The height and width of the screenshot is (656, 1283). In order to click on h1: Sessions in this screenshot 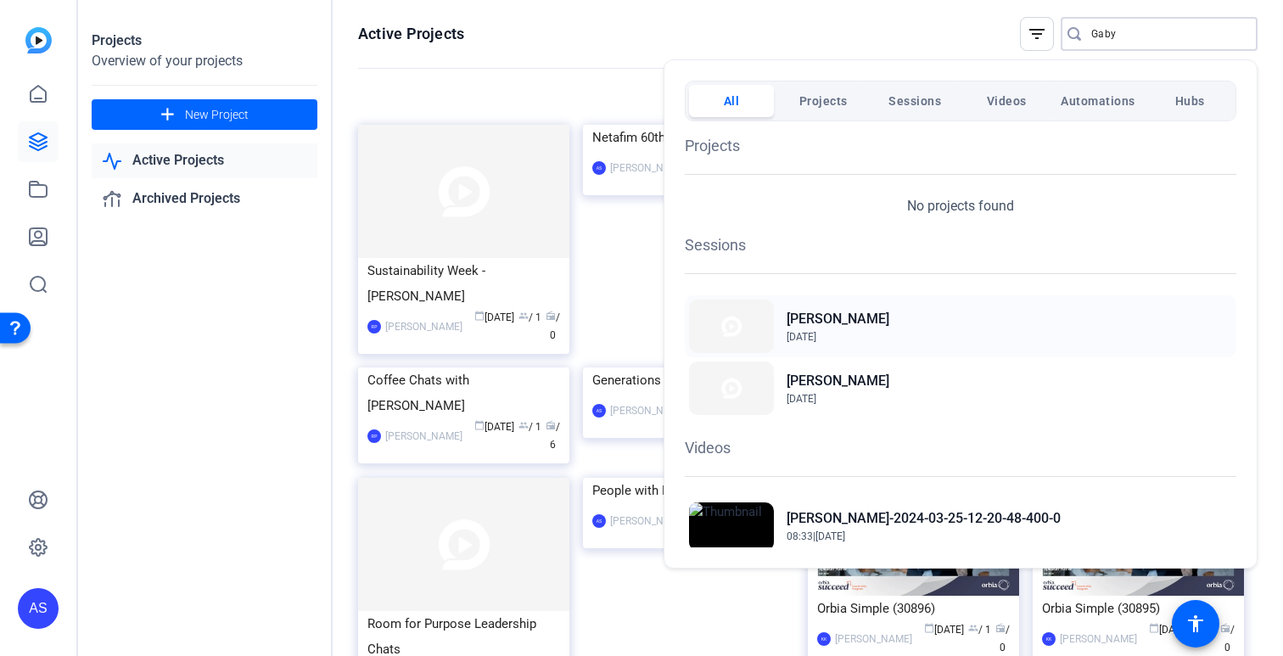, I will do `click(961, 244)`.